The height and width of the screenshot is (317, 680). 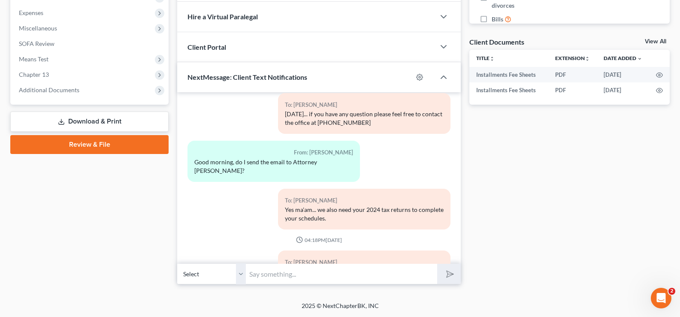 What do you see at coordinates (672, 291) in the screenshot?
I see `span: 2` at bounding box center [672, 291].